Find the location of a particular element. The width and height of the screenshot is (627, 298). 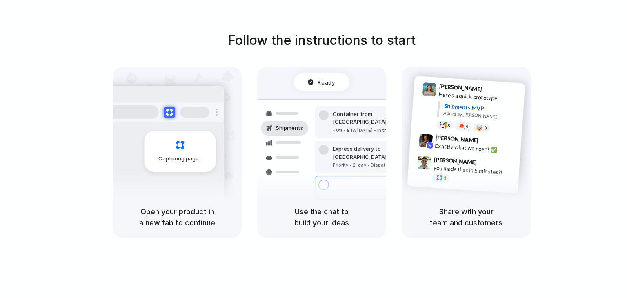

span: Capturing page is located at coordinates (181, 159).